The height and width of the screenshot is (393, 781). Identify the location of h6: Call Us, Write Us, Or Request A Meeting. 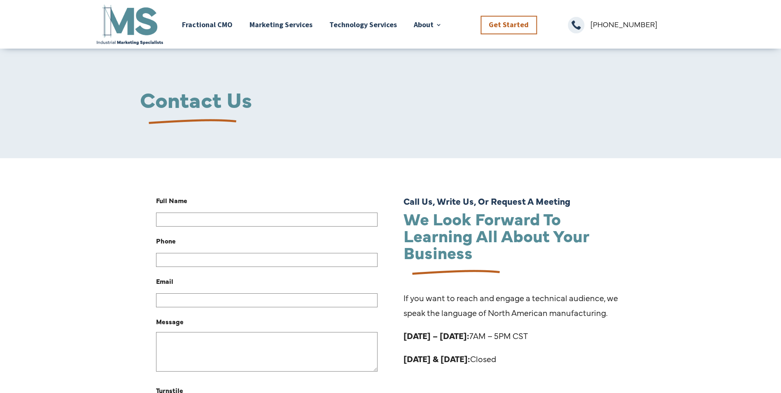
(514, 203).